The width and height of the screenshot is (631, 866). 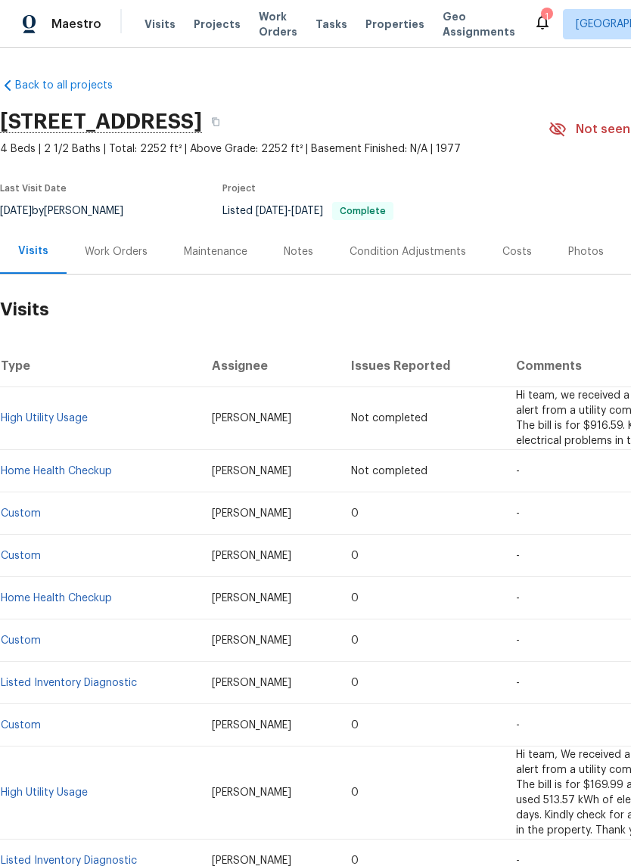 What do you see at coordinates (362, 211) in the screenshot?
I see `span: Complete` at bounding box center [362, 211].